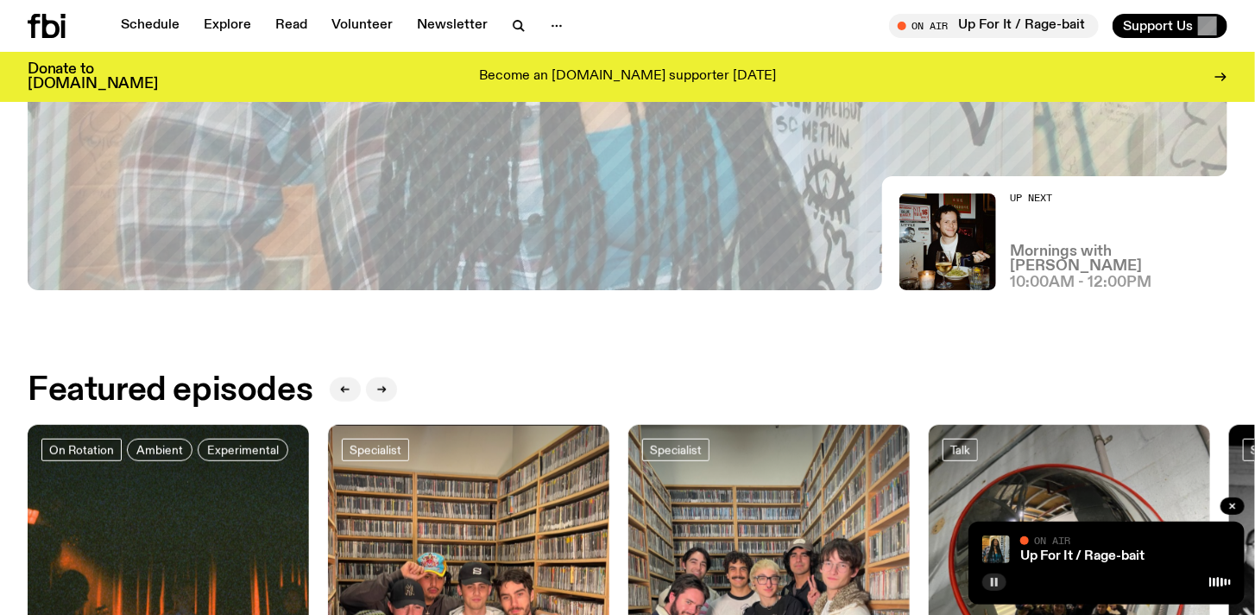 The width and height of the screenshot is (1255, 615). What do you see at coordinates (452, 26) in the screenshot?
I see `a: Newsletter` at bounding box center [452, 26].